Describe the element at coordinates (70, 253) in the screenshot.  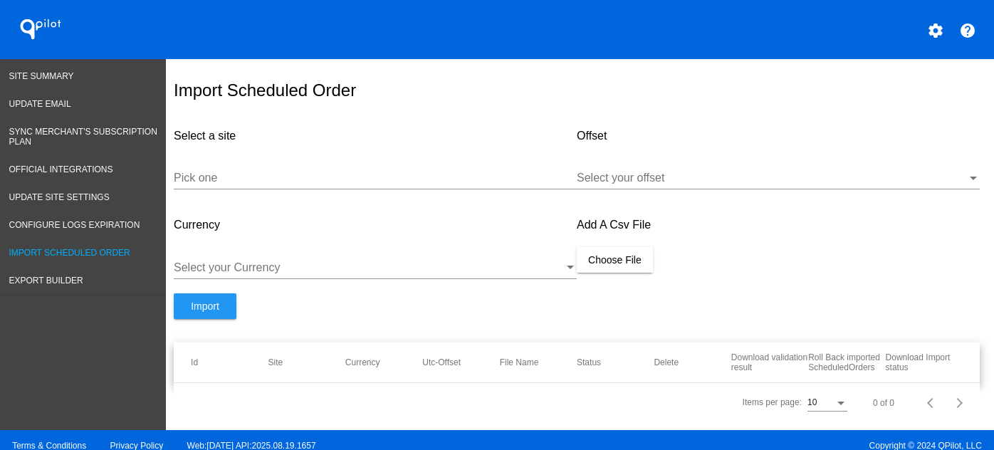
I see `span: Import Scheduled Order` at that location.